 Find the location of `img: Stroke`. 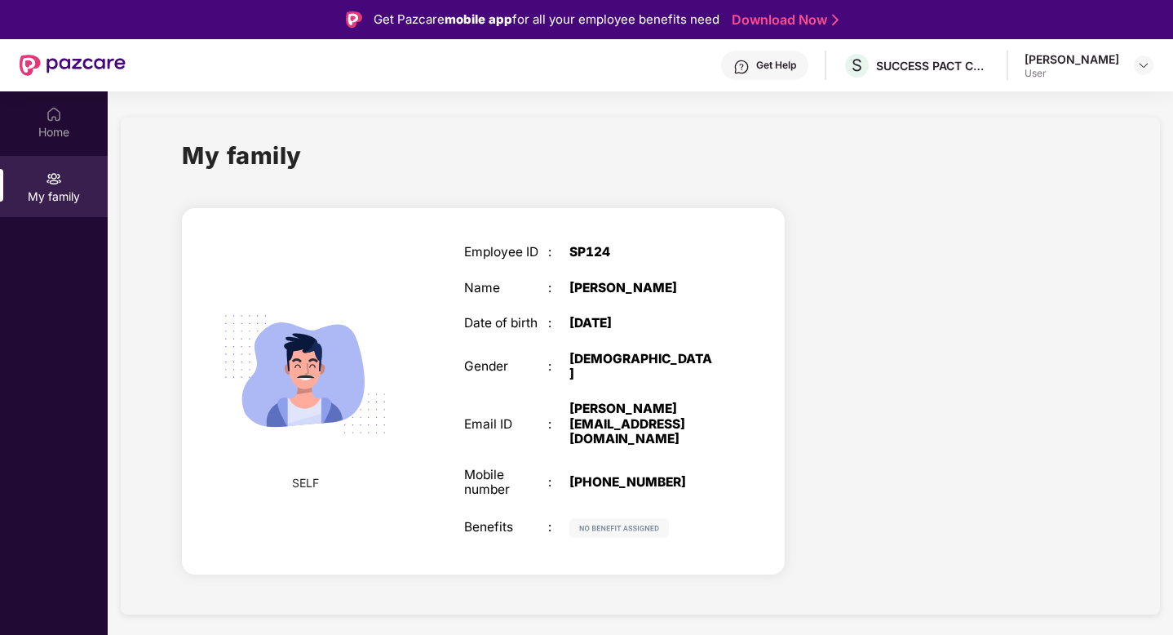

img: Stroke is located at coordinates (835, 20).